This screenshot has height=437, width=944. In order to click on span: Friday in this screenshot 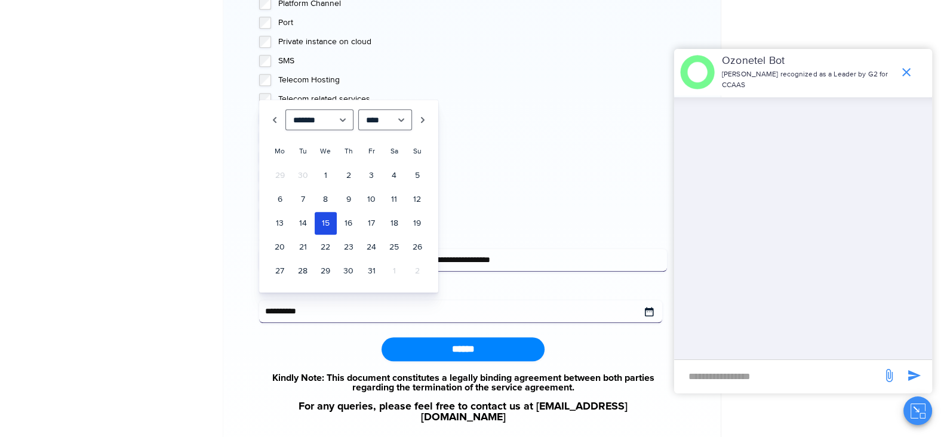, I will do `click(371, 151)`.